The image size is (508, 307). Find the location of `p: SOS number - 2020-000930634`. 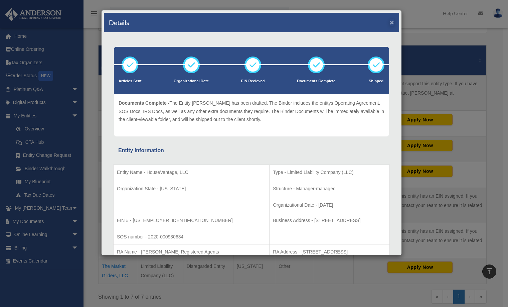

p: SOS number - 2020-000930634 is located at coordinates (191, 236).